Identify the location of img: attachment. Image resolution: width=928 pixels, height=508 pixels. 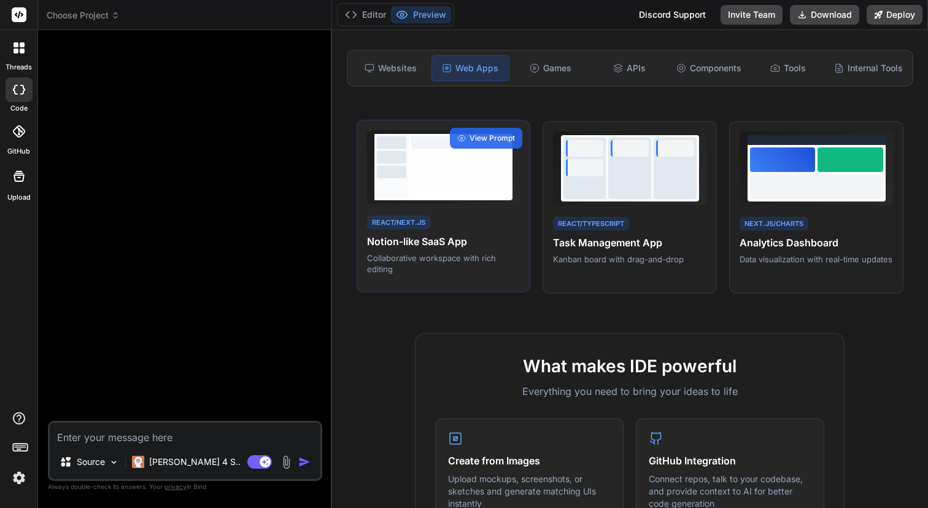
(286, 461).